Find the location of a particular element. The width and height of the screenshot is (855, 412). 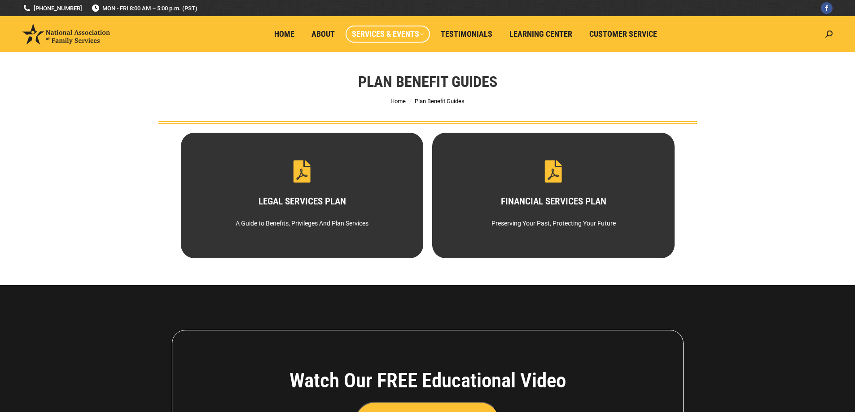

span: Testimonials is located at coordinates (466, 34).